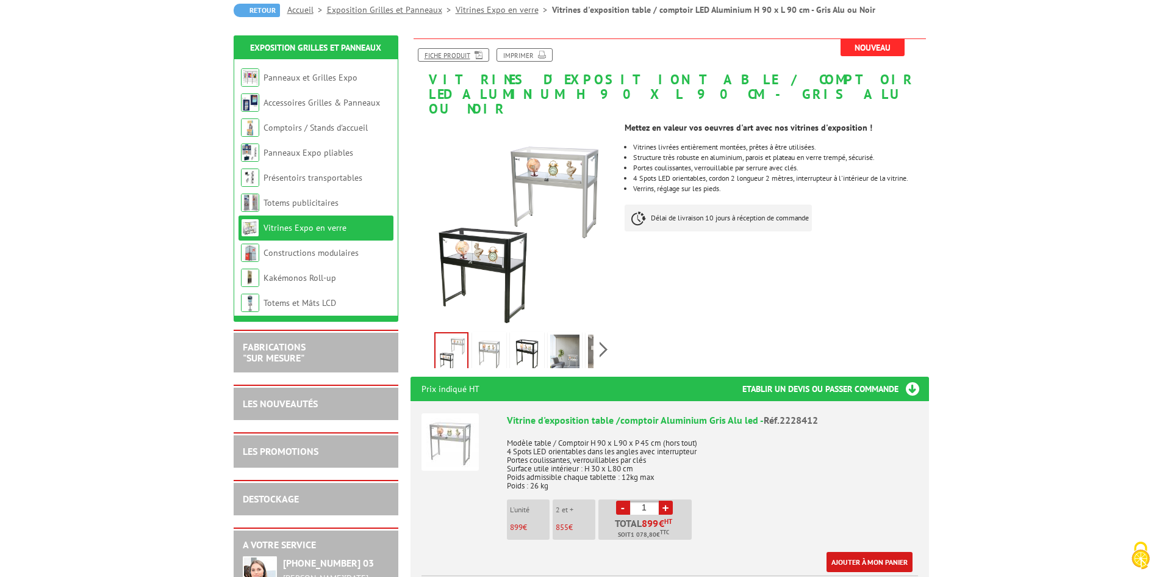 Image resolution: width=1162 pixels, height=577 pixels. What do you see at coordinates (869, 561) in the screenshot?
I see `a: Ajouter à mon panier` at bounding box center [869, 561].